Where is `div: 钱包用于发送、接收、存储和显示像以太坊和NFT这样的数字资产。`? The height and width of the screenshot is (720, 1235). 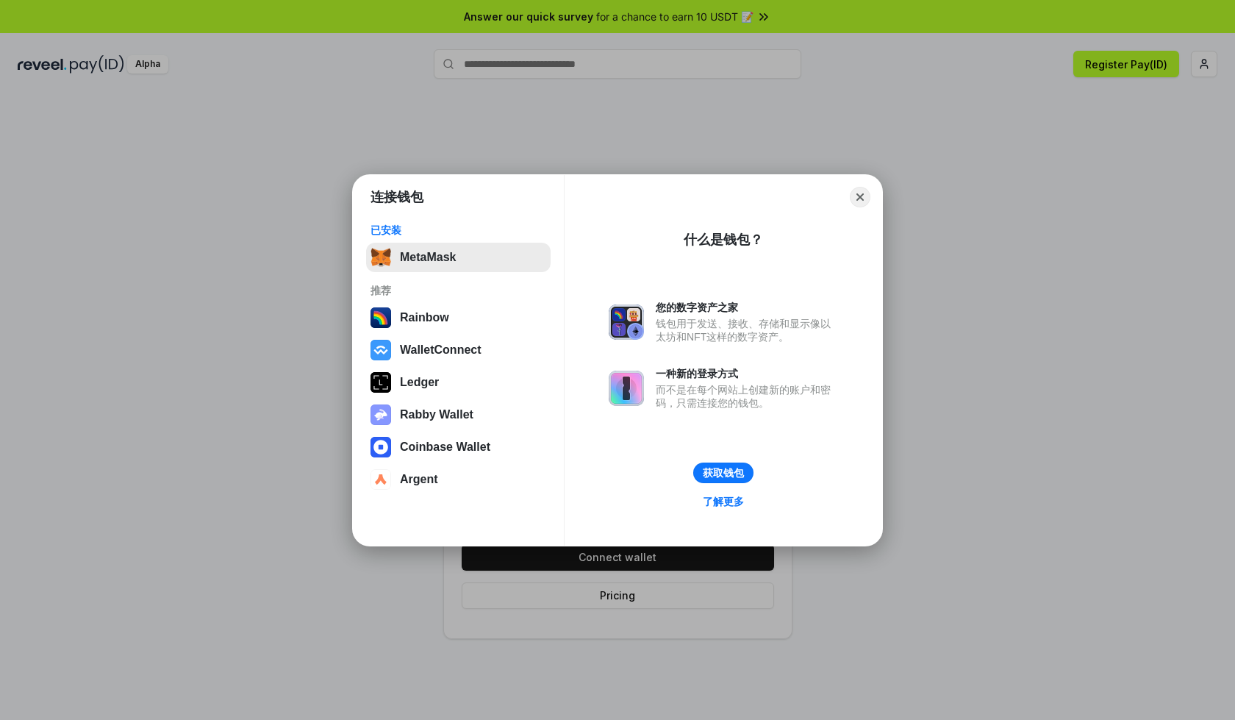 div: 钱包用于发送、接收、存储和显示像以太坊和NFT这样的数字资产。 is located at coordinates (747, 330).